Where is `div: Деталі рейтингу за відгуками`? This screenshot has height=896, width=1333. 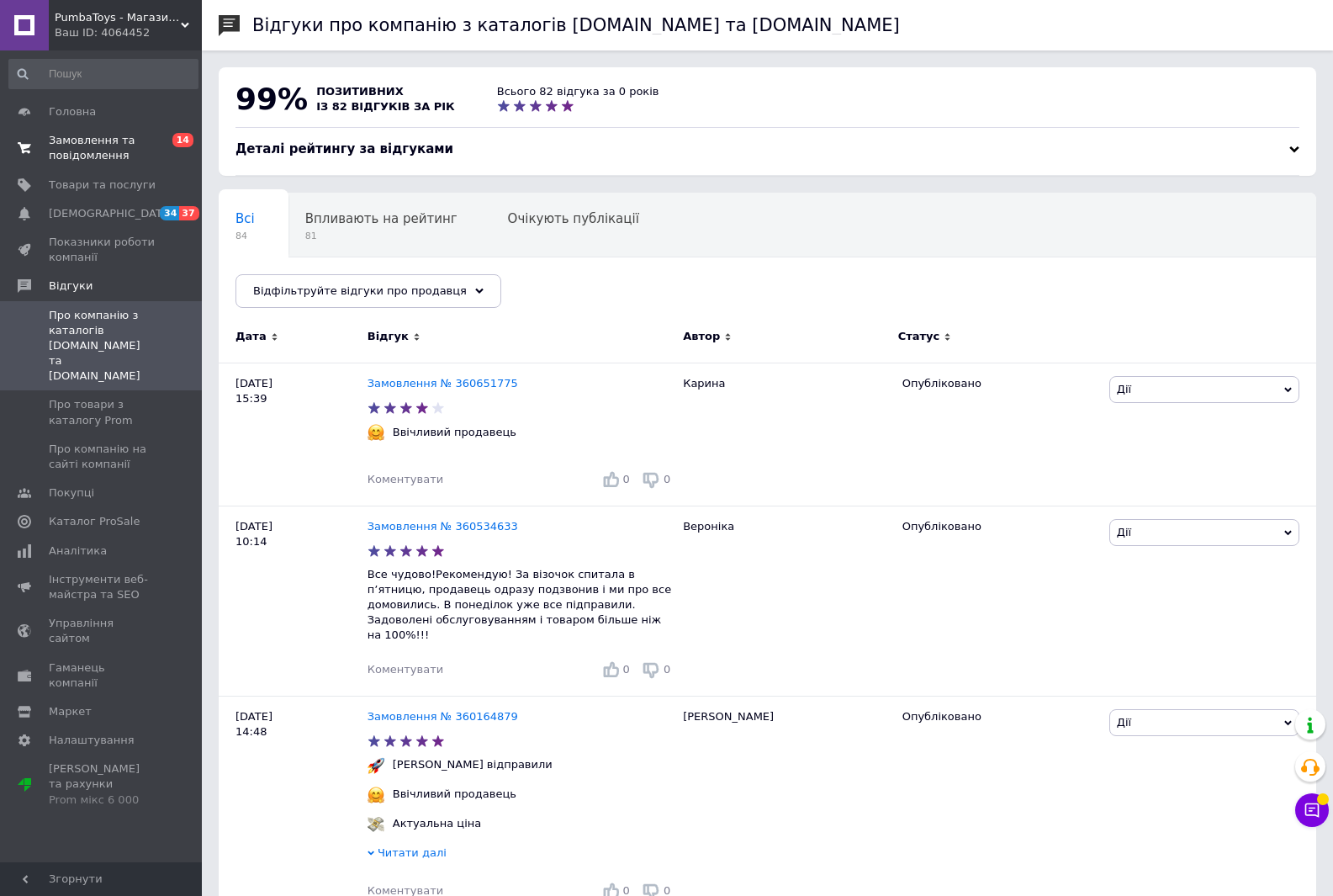
div: Деталі рейтингу за відгуками is located at coordinates (767, 149).